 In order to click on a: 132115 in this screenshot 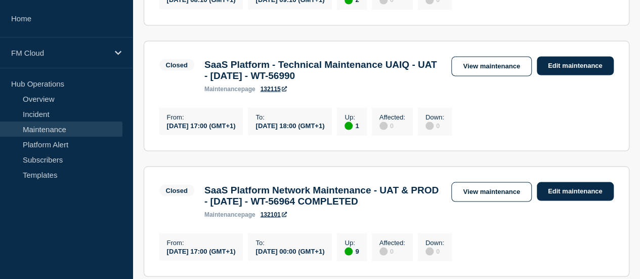, I will do `click(274, 88)`.